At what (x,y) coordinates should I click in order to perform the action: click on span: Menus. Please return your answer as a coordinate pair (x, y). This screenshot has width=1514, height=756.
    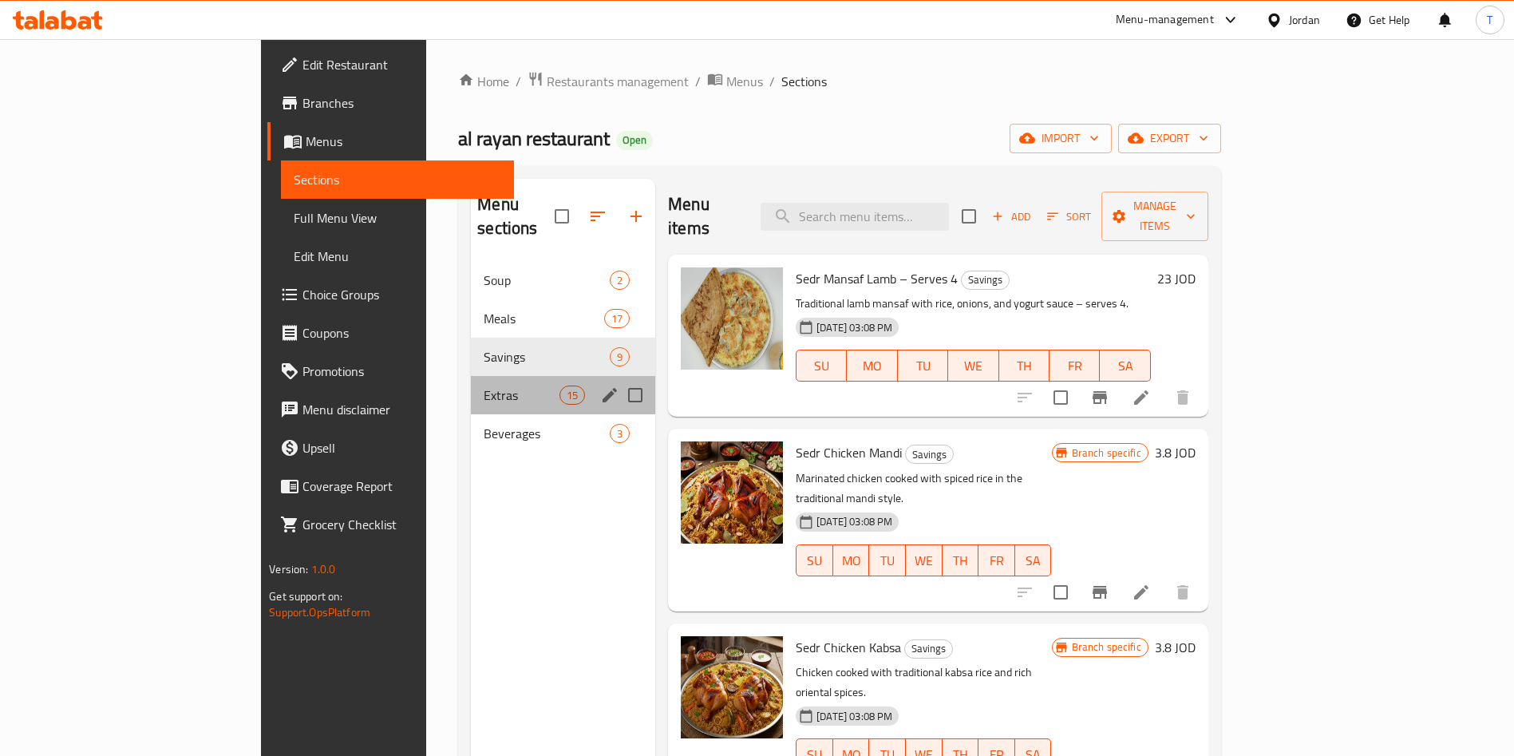
    Looking at the image, I should click on (745, 81).